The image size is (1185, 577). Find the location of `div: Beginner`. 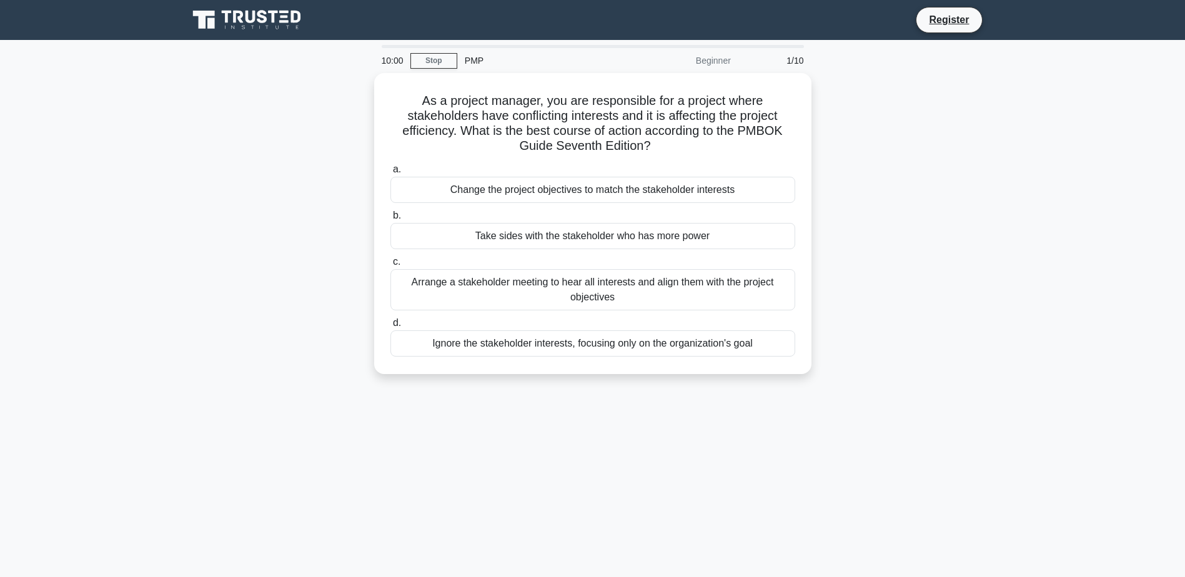

div: Beginner is located at coordinates (684, 61).